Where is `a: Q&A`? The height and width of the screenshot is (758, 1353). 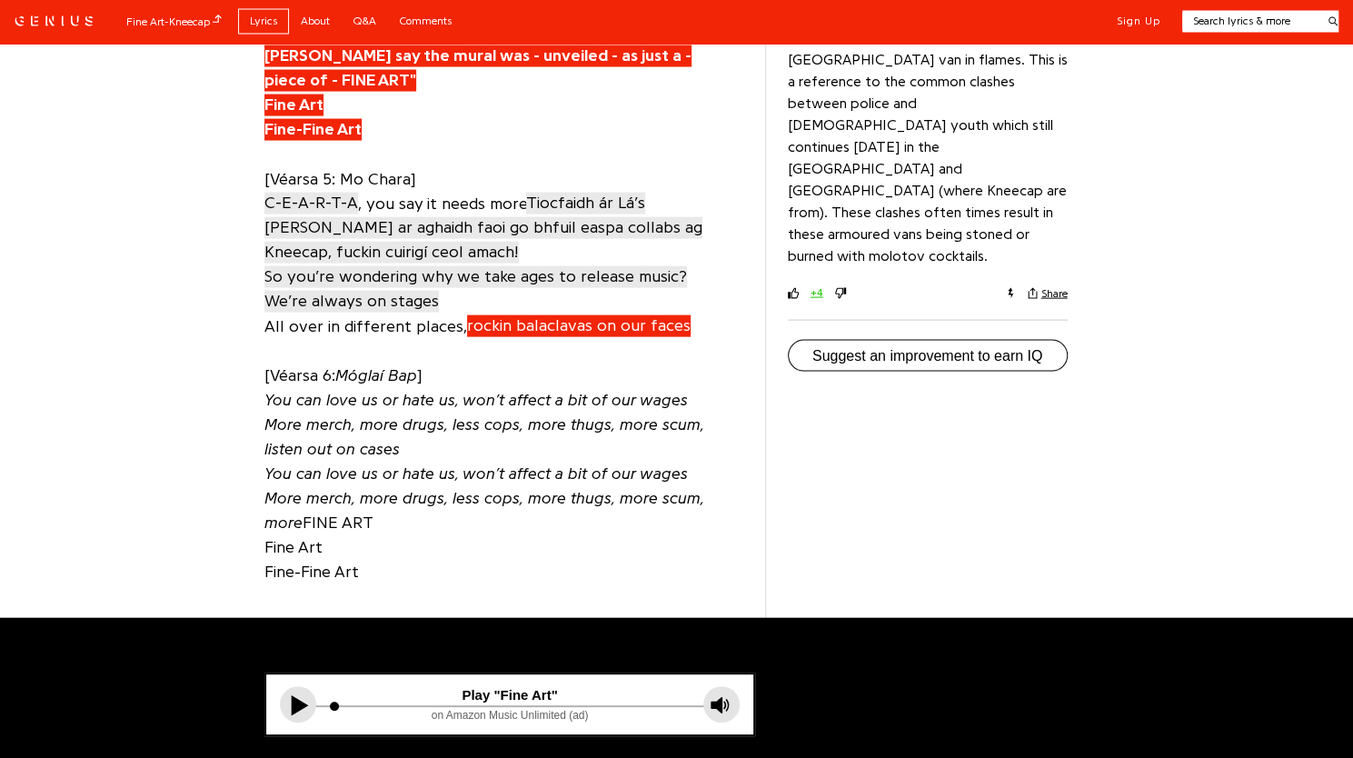
a: Q&A is located at coordinates (364, 21).